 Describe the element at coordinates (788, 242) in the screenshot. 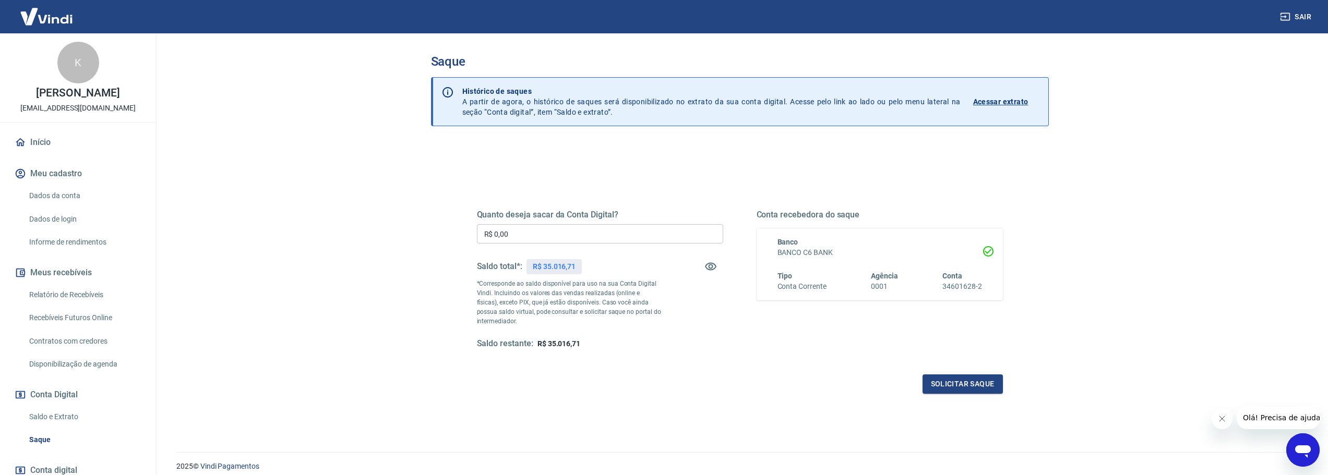

I see `span: Banco` at that location.